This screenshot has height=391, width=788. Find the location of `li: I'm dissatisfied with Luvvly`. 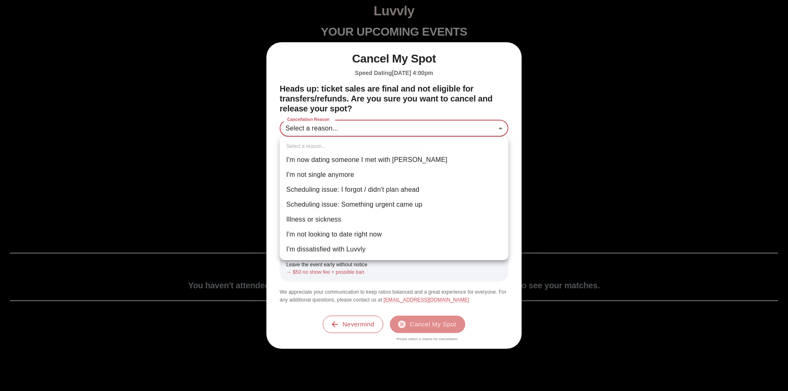

li: I'm dissatisfied with Luvvly is located at coordinates (394, 250).